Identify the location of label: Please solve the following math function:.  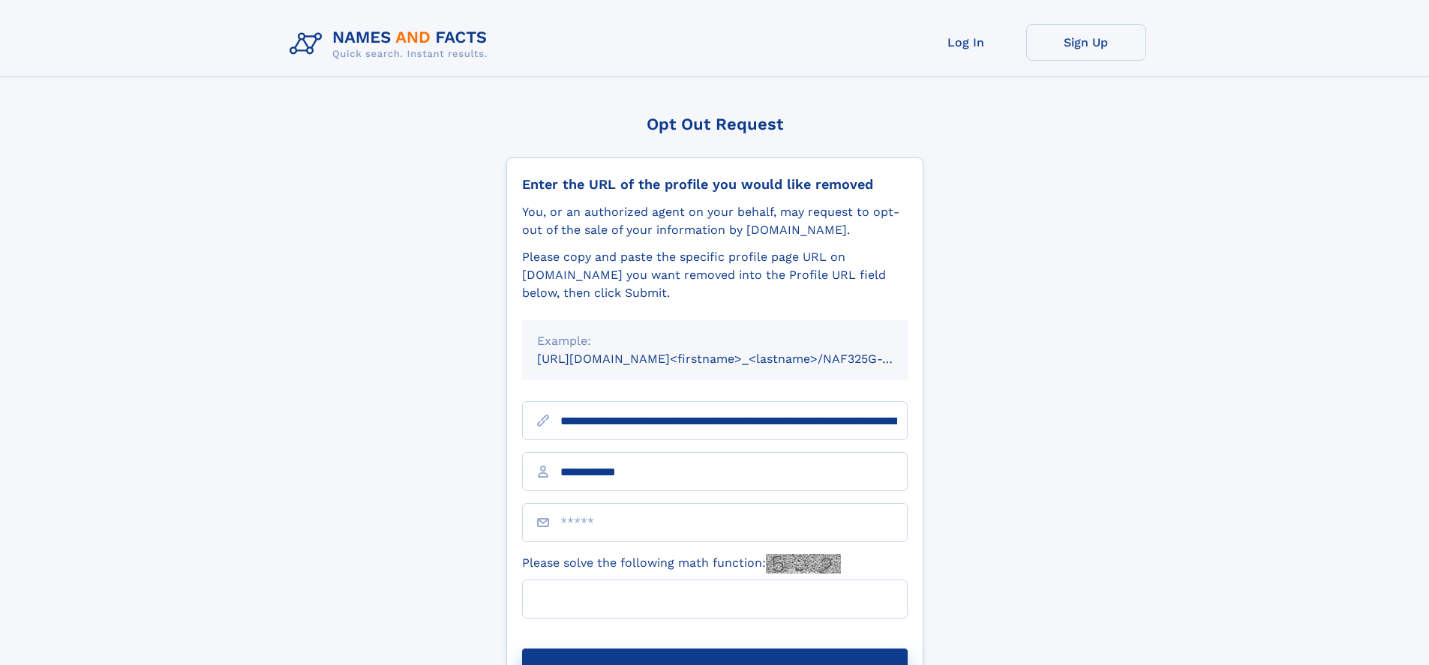
(681, 564).